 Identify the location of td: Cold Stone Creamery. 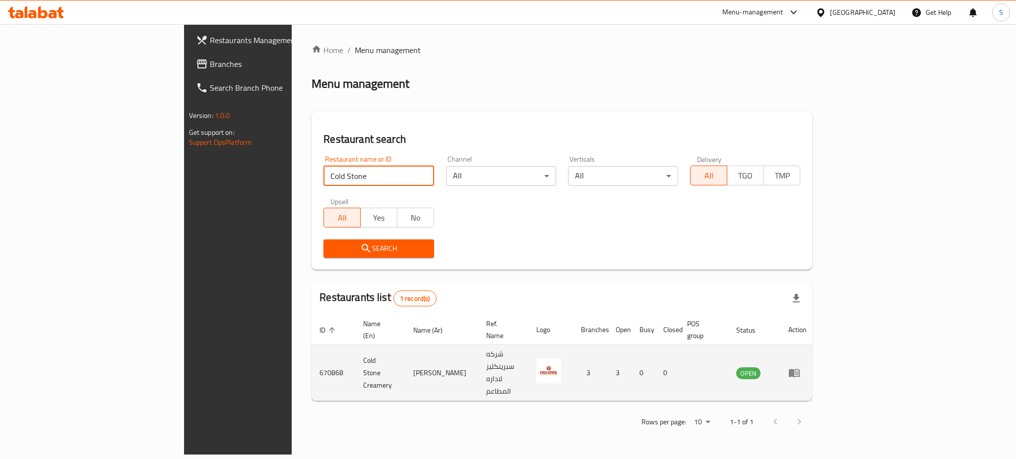
(380, 373).